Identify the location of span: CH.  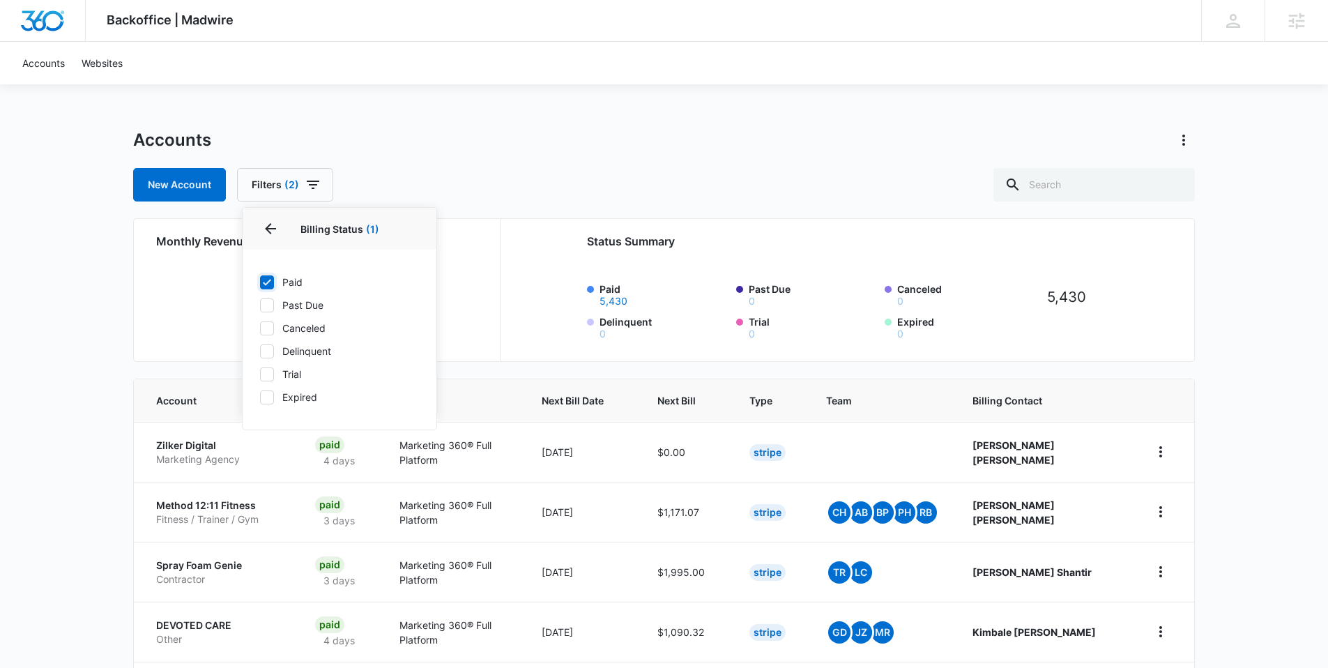
(839, 512).